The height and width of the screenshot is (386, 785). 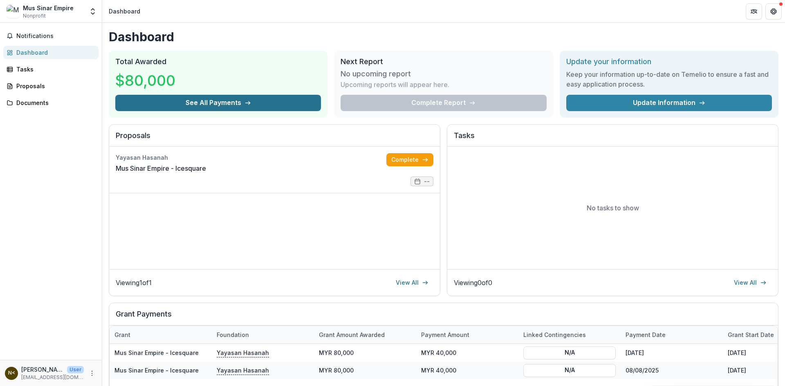 What do you see at coordinates (146, 81) in the screenshot?
I see `h3: $80,000` at bounding box center [146, 81].